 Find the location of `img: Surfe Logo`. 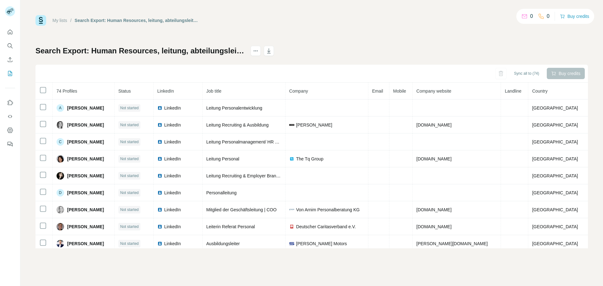

img: Surfe Logo is located at coordinates (41, 20).